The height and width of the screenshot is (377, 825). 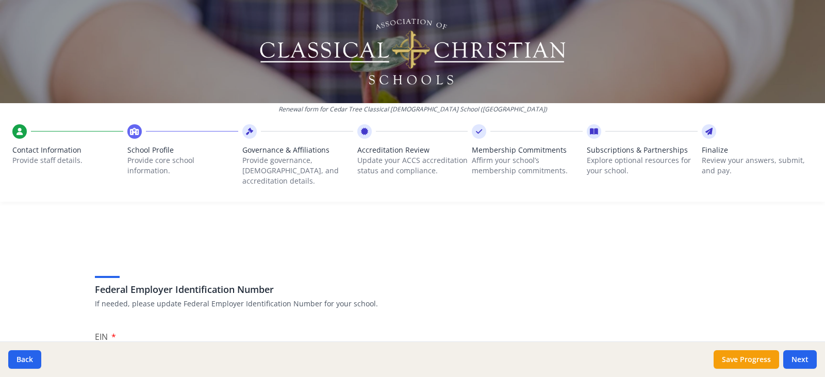 I want to click on img: Logo, so click(x=413, y=52).